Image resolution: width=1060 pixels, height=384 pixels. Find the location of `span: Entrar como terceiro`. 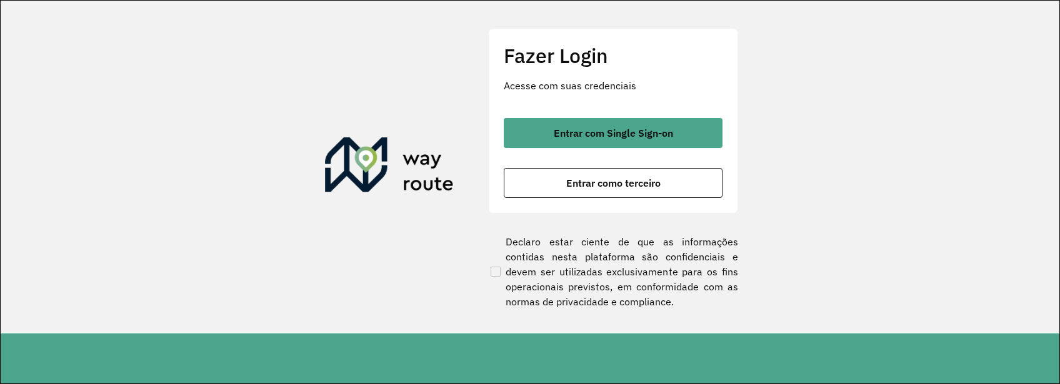

span: Entrar como terceiro is located at coordinates (613, 183).